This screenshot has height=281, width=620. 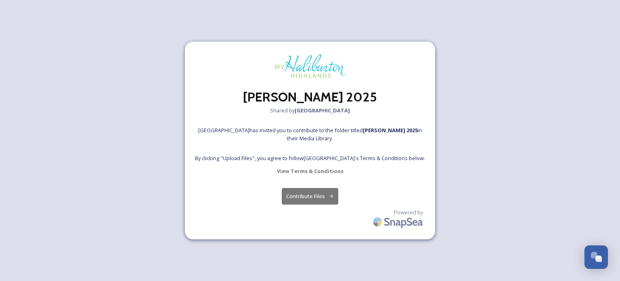 I want to click on a: View Terms & Conditions, so click(x=310, y=171).